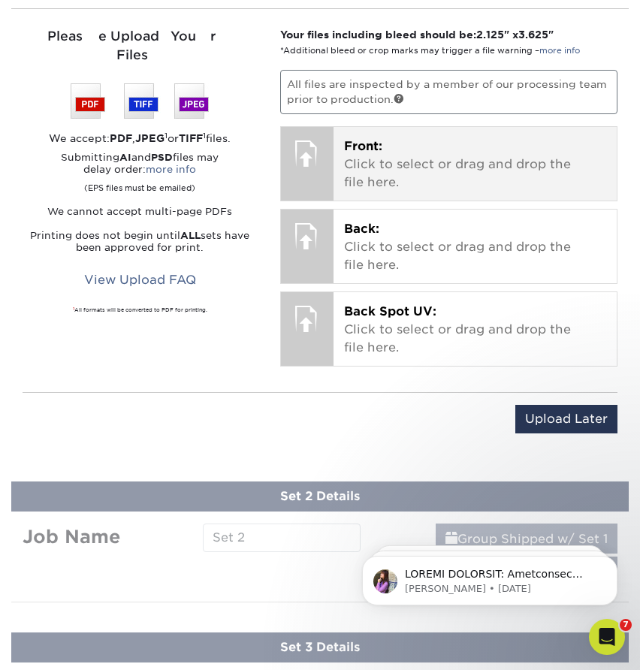 The image size is (640, 670). Describe the element at coordinates (626, 625) in the screenshot. I see `span: 7` at that location.